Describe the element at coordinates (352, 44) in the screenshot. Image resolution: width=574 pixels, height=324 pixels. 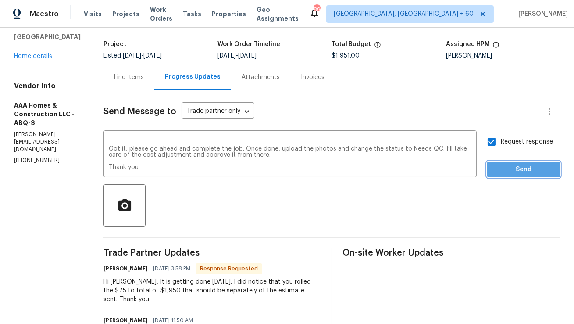
I see `h5: Total Budget` at that location.